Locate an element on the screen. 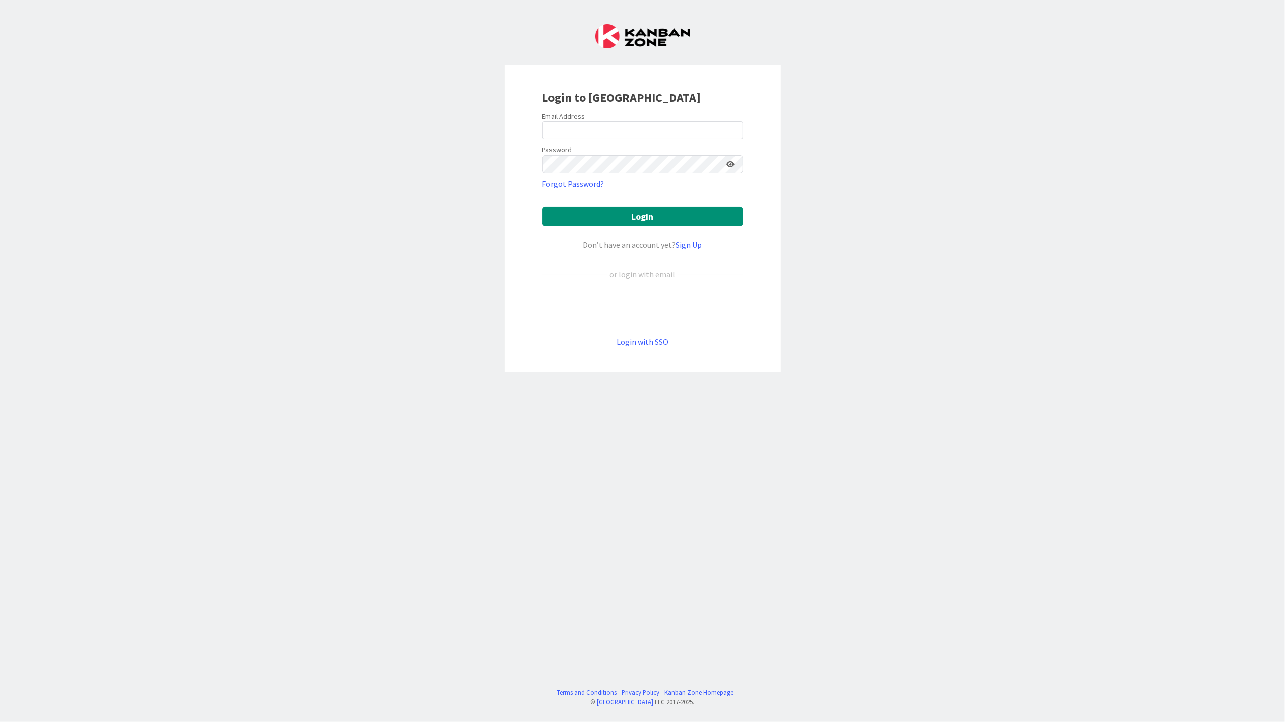 The image size is (1285, 722). keeper-lock: Open Keeper Popup is located at coordinates (732, 130).